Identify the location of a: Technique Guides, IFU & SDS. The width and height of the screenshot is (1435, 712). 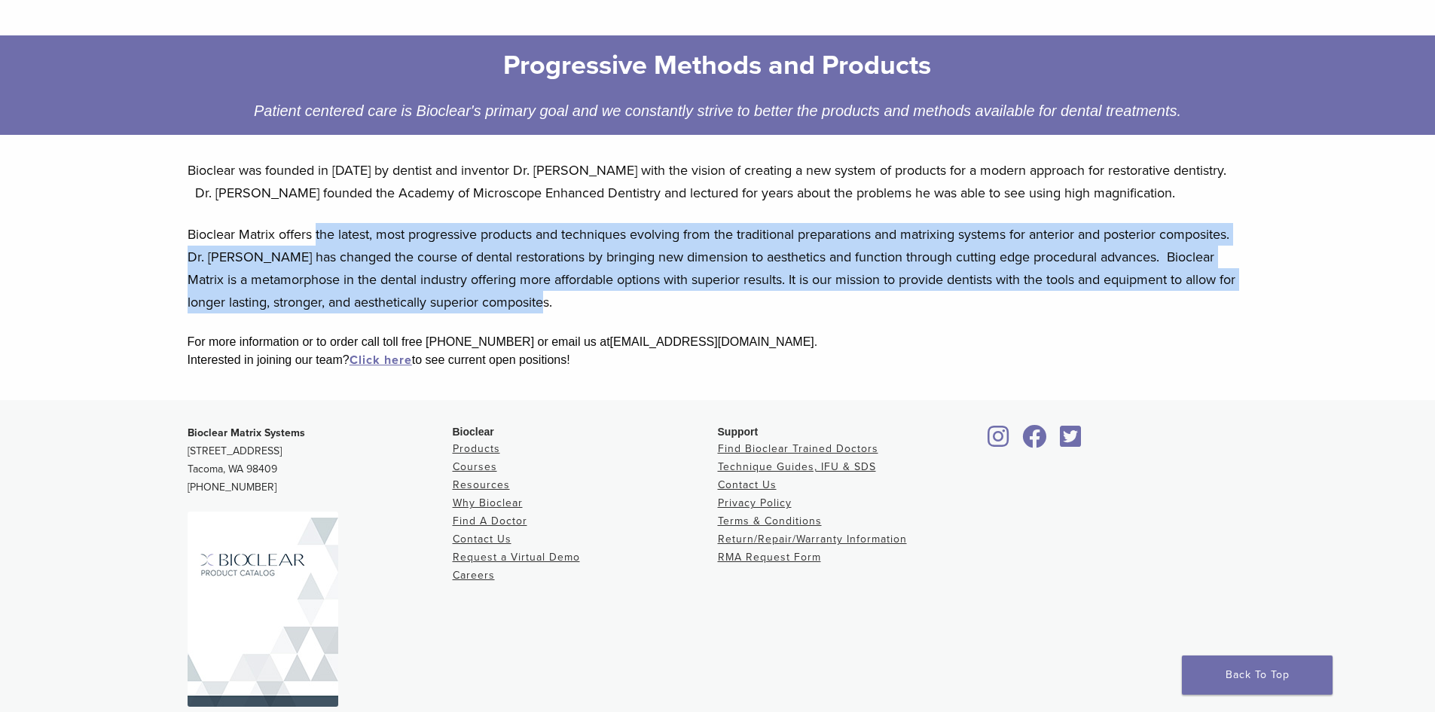
(797, 466).